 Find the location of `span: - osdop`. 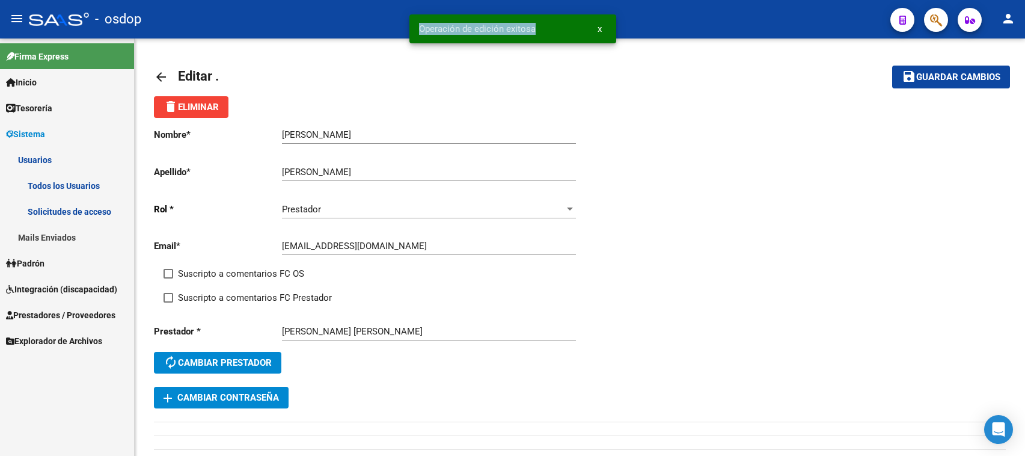

span: - osdop is located at coordinates (118, 19).